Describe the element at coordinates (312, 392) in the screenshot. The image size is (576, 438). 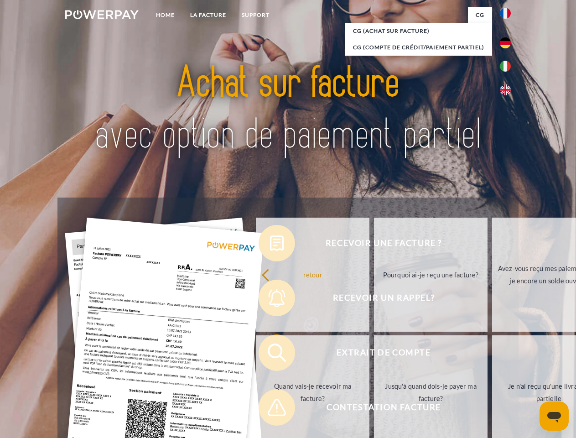
I see `div: Quand vais-je recevoir ma facture?` at that location.